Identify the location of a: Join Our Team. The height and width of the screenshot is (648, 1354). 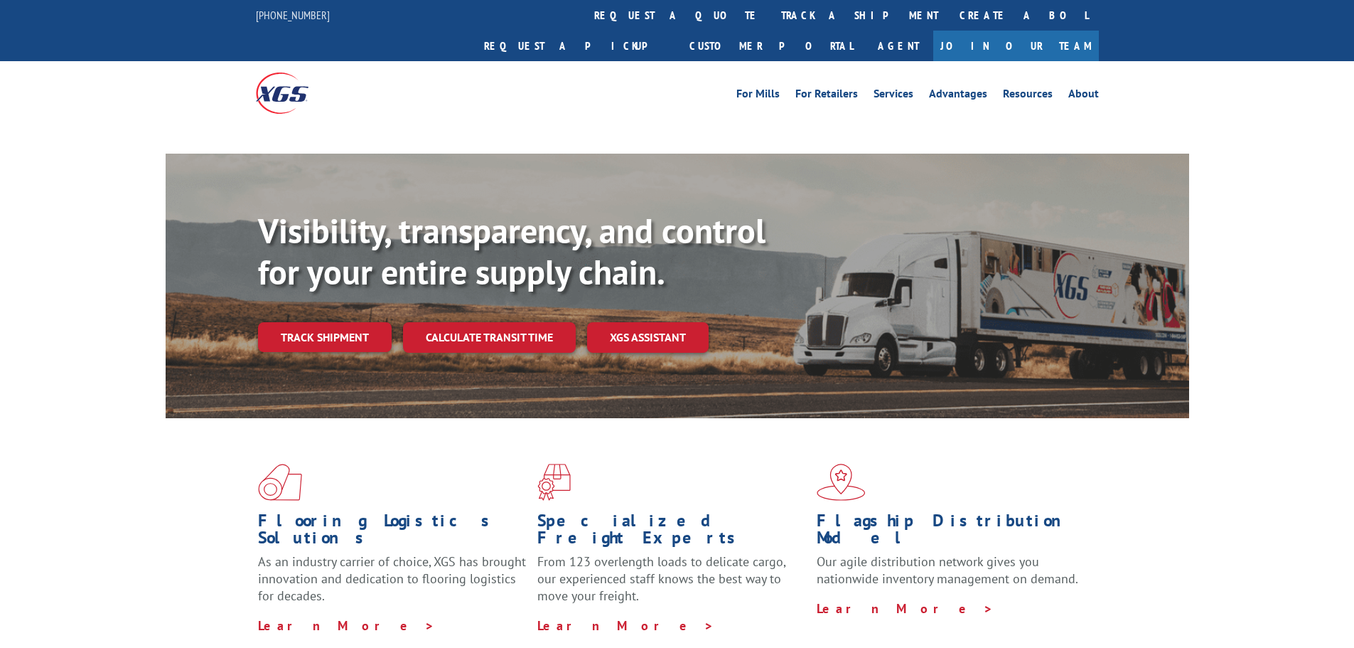
(1016, 45).